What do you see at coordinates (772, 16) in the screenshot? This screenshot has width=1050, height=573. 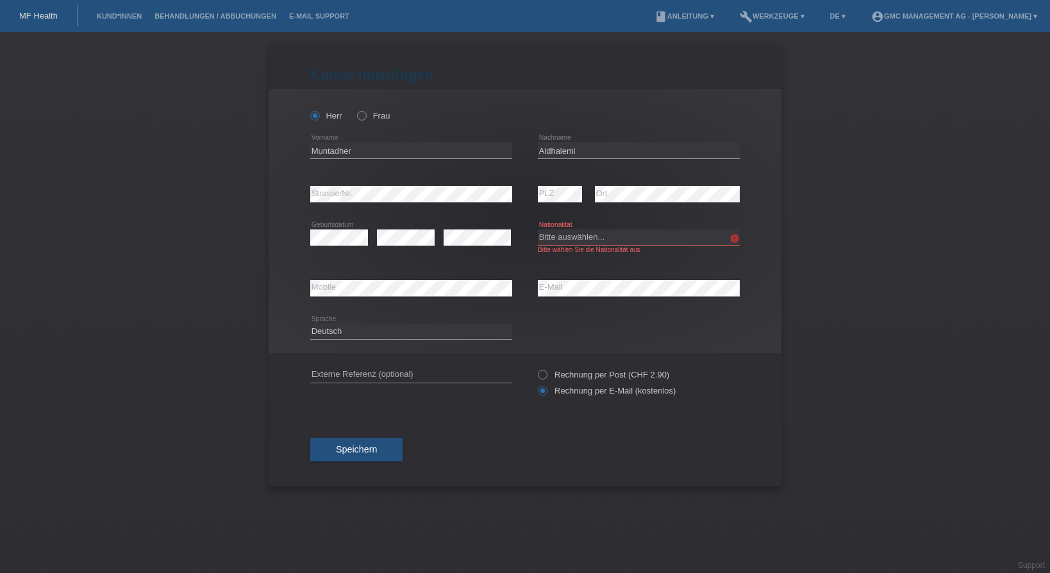 I see `a: buildWerkzeuge ▾` at bounding box center [772, 16].